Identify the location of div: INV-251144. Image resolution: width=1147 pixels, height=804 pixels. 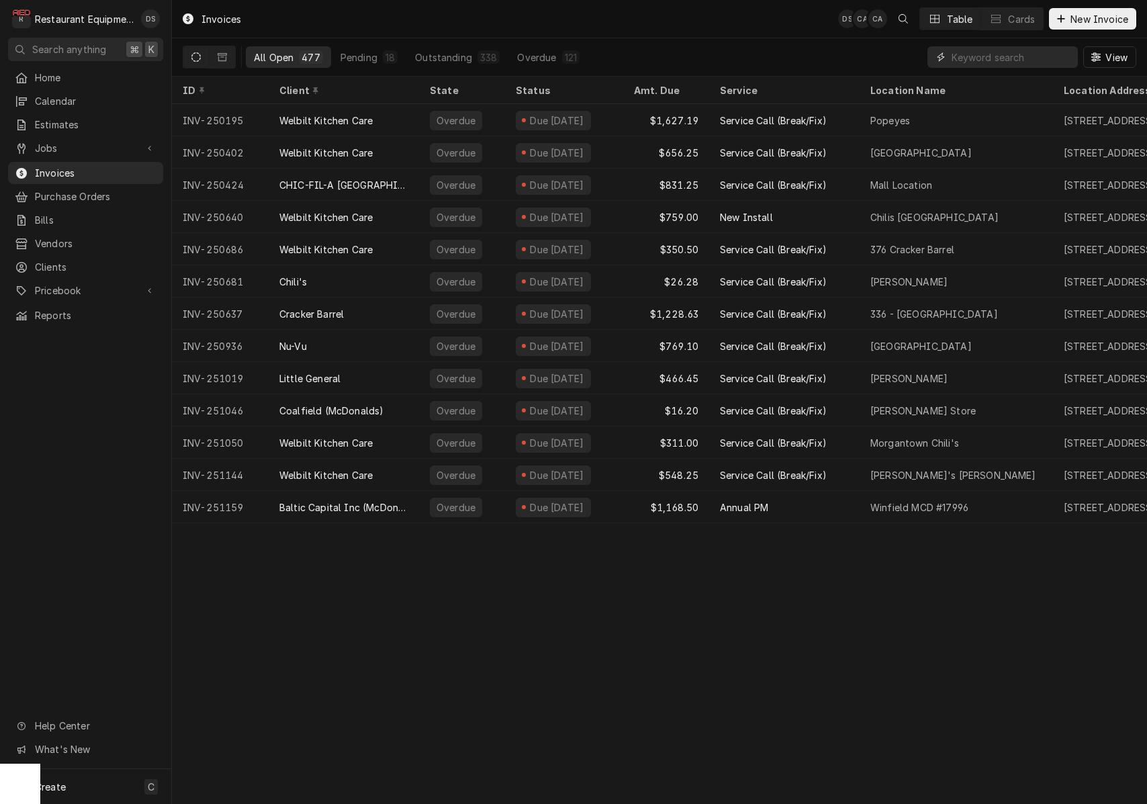
(220, 475).